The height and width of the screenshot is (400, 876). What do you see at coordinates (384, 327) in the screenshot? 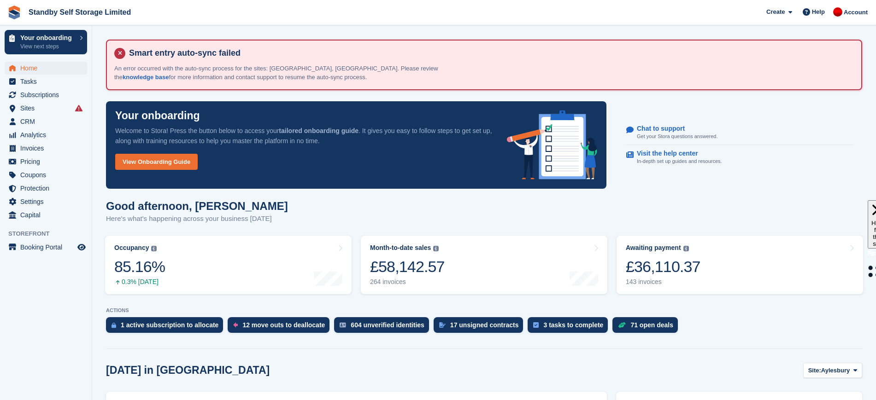
I see `a: 604 unverified identities` at bounding box center [384, 327].